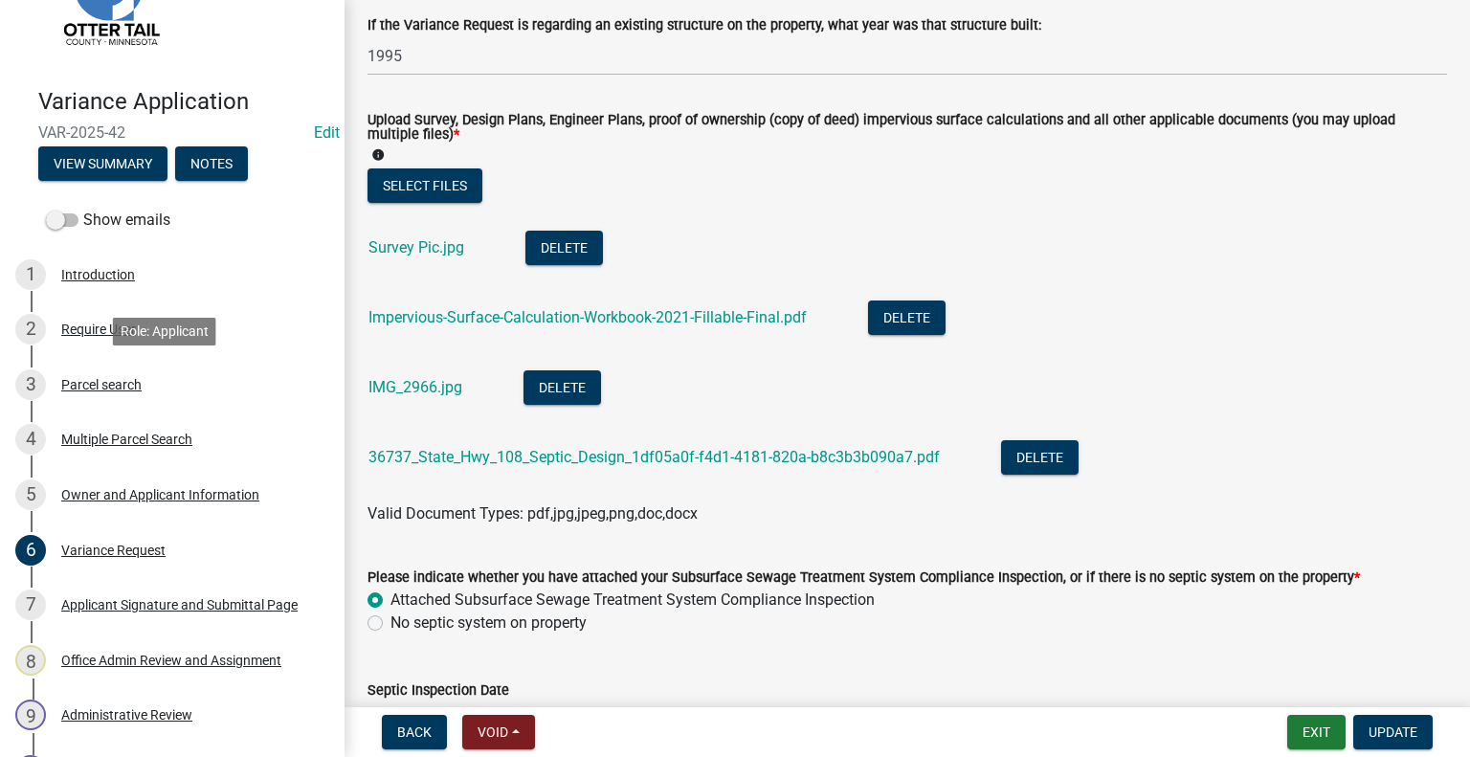  What do you see at coordinates (907, 127) in the screenshot?
I see `label: Upload Survey, Design Plans, Engineer Plans, proof of ownership (copy of deed) impervious surface...` at bounding box center [907, 127].